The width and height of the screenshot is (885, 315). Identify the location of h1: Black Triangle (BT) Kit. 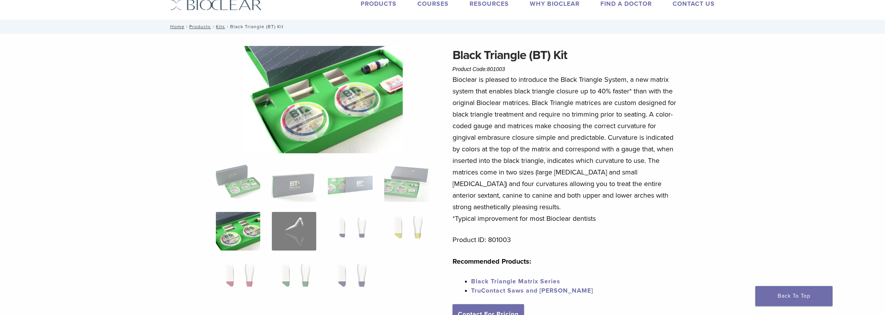
(566, 55).